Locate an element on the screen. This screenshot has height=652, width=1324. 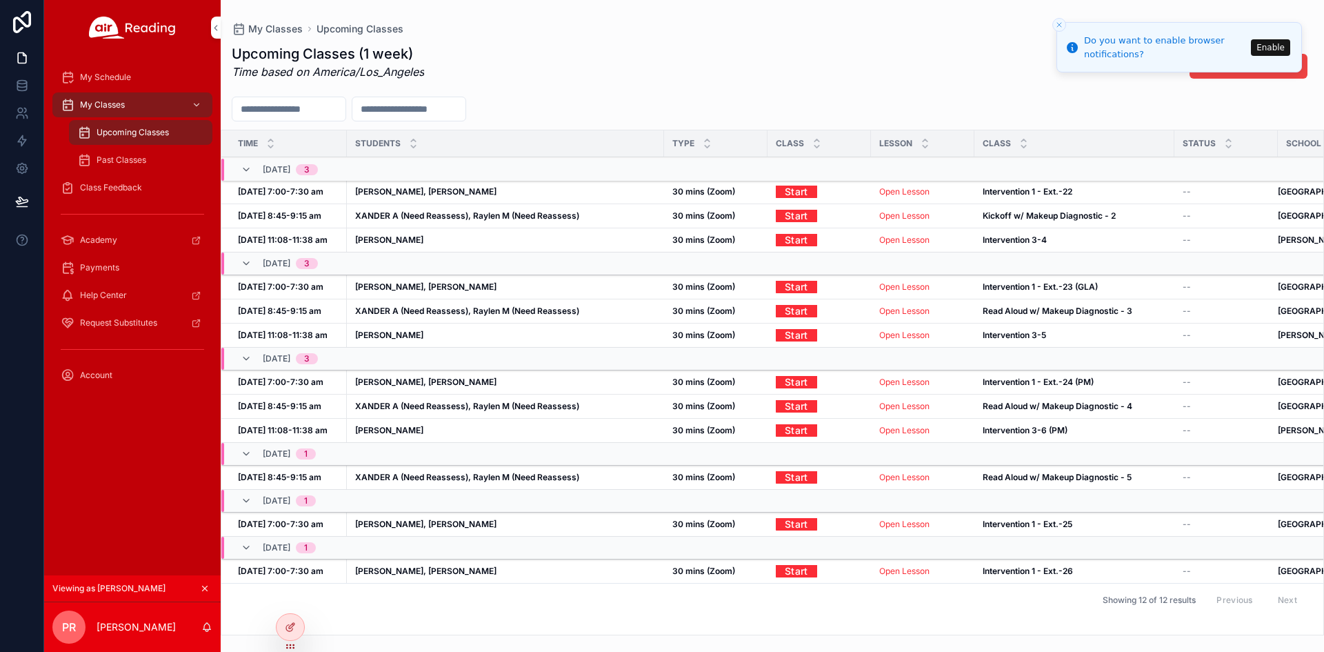
span: Type is located at coordinates (683, 143).